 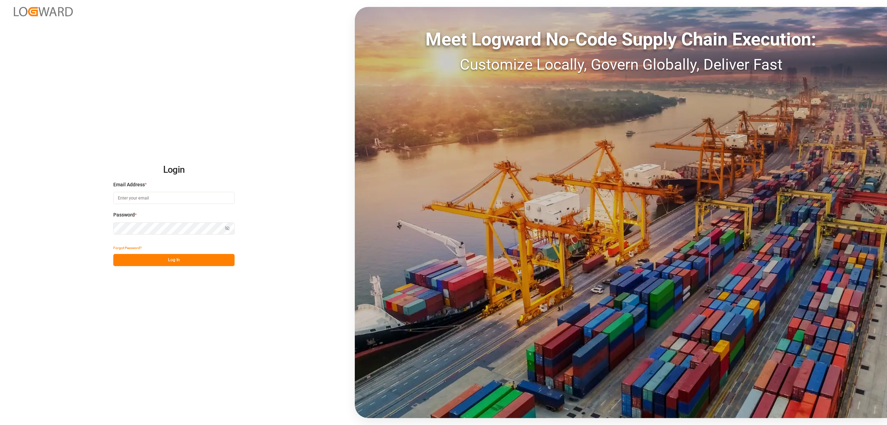 What do you see at coordinates (129, 184) in the screenshot?
I see `span: Email Address` at bounding box center [129, 184].